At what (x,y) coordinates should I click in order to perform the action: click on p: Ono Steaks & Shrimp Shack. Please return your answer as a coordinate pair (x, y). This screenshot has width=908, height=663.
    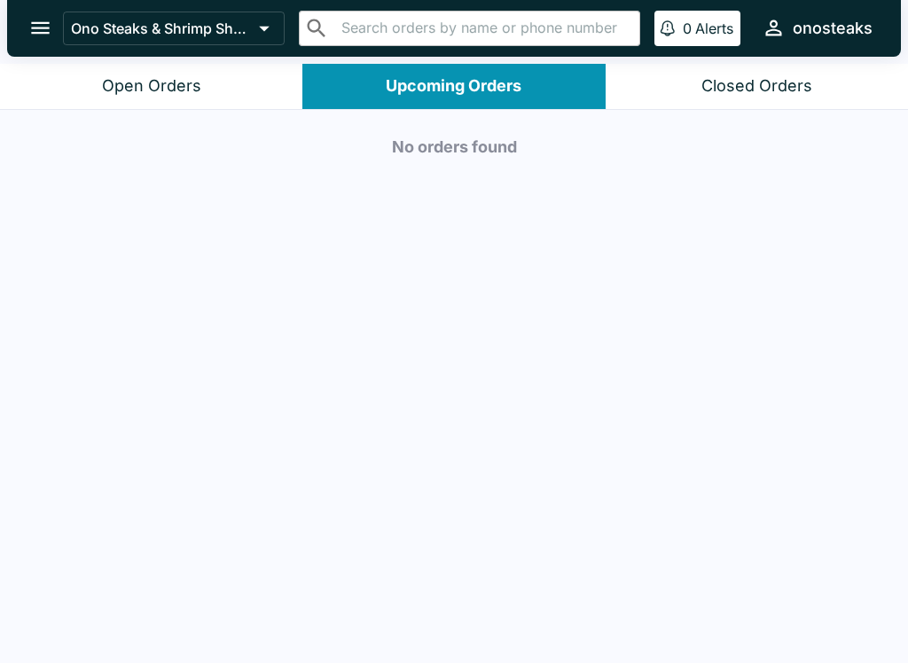
    Looking at the image, I should click on (161, 28).